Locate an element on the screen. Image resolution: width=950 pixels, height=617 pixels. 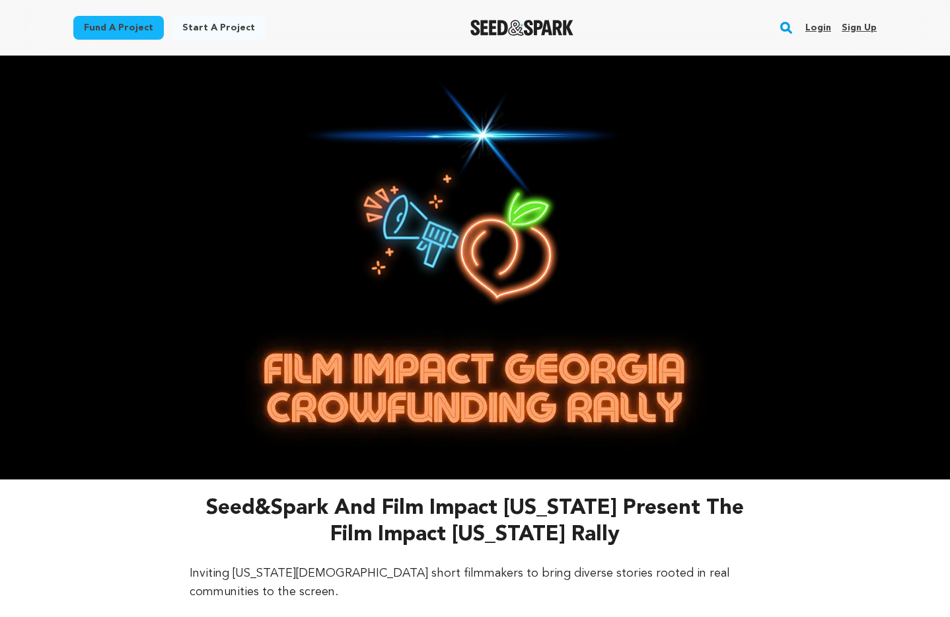
a: Seed&Spark Homepage is located at coordinates (522, 28).